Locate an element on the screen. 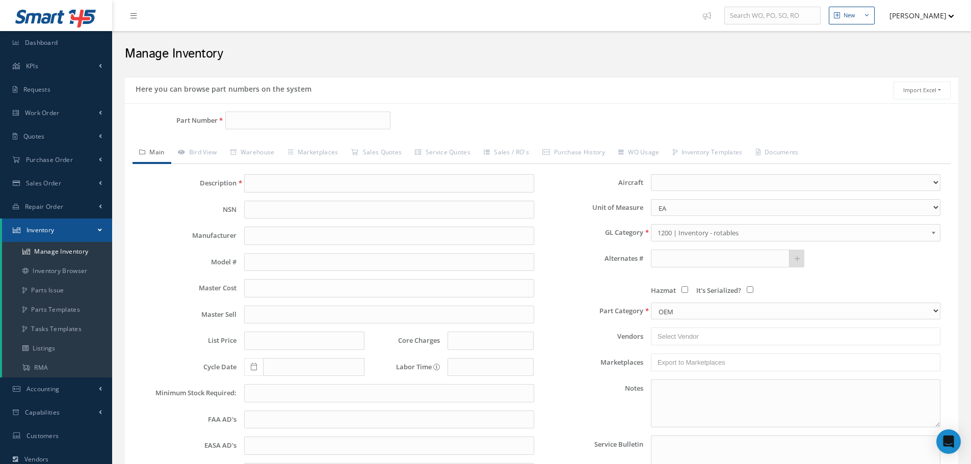  label: List Price is located at coordinates (186, 340).